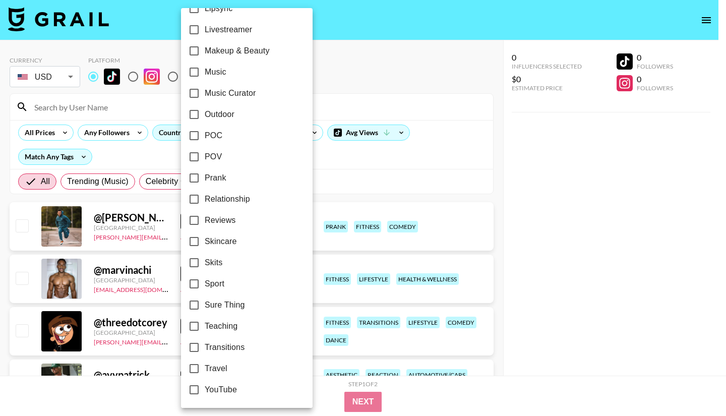  Describe the element at coordinates (227, 199) in the screenshot. I see `span: Relationship` at that location.